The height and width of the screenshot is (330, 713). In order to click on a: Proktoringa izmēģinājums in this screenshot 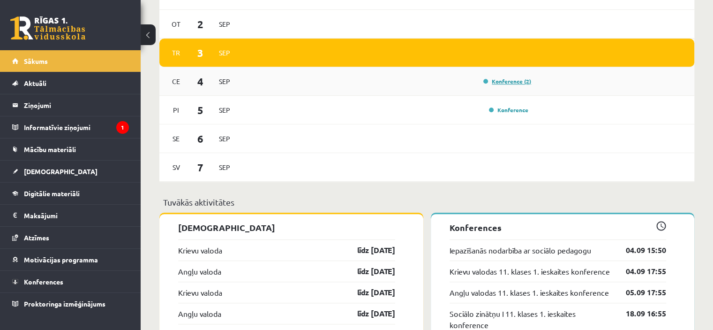, I will do `click(70, 303)`.